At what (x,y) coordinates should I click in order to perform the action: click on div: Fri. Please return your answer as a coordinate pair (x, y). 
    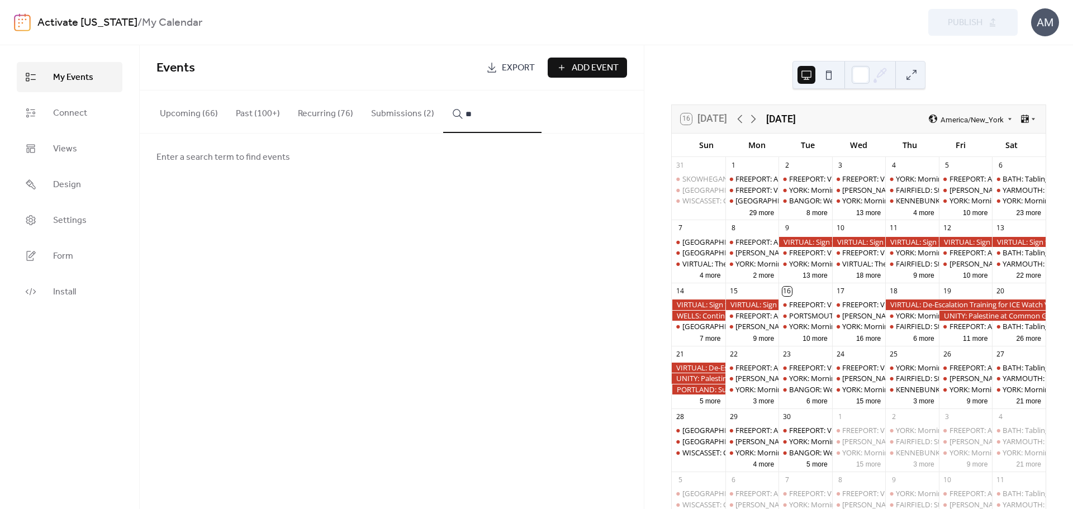
    Looking at the image, I should click on (960, 145).